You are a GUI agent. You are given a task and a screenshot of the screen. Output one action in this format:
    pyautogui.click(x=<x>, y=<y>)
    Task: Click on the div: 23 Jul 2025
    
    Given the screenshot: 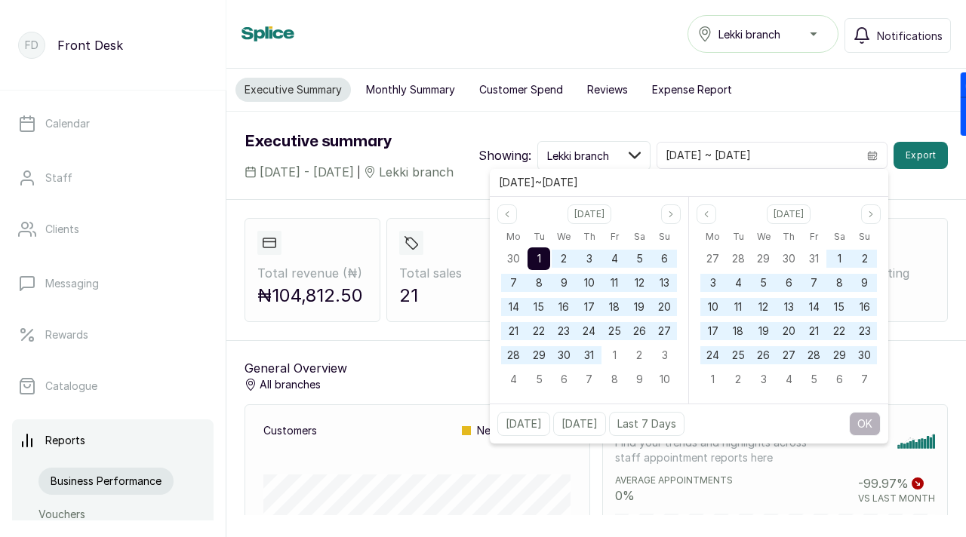 What is the action you would take?
    pyautogui.click(x=564, y=331)
    